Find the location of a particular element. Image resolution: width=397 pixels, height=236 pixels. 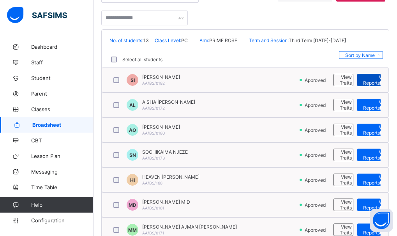

span: 13 is located at coordinates (146, 40).